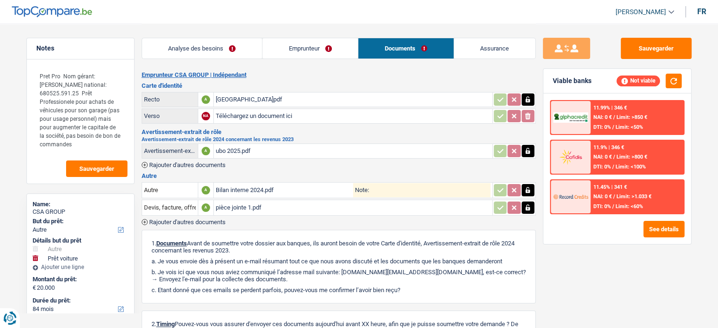  I want to click on img: TopCompare Logo, so click(52, 12).